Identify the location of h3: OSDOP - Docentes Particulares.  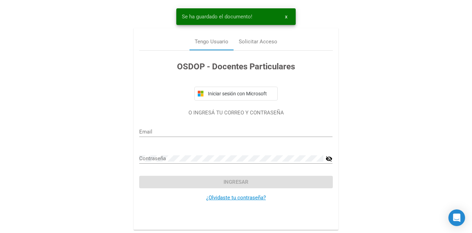
(236, 67).